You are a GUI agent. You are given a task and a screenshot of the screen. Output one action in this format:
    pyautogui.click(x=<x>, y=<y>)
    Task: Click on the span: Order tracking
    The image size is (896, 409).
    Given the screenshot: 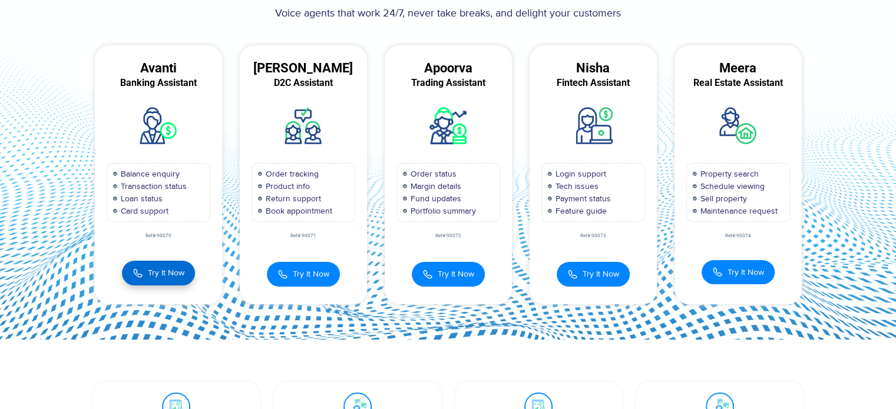 What is the action you would take?
    pyautogui.click(x=290, y=174)
    